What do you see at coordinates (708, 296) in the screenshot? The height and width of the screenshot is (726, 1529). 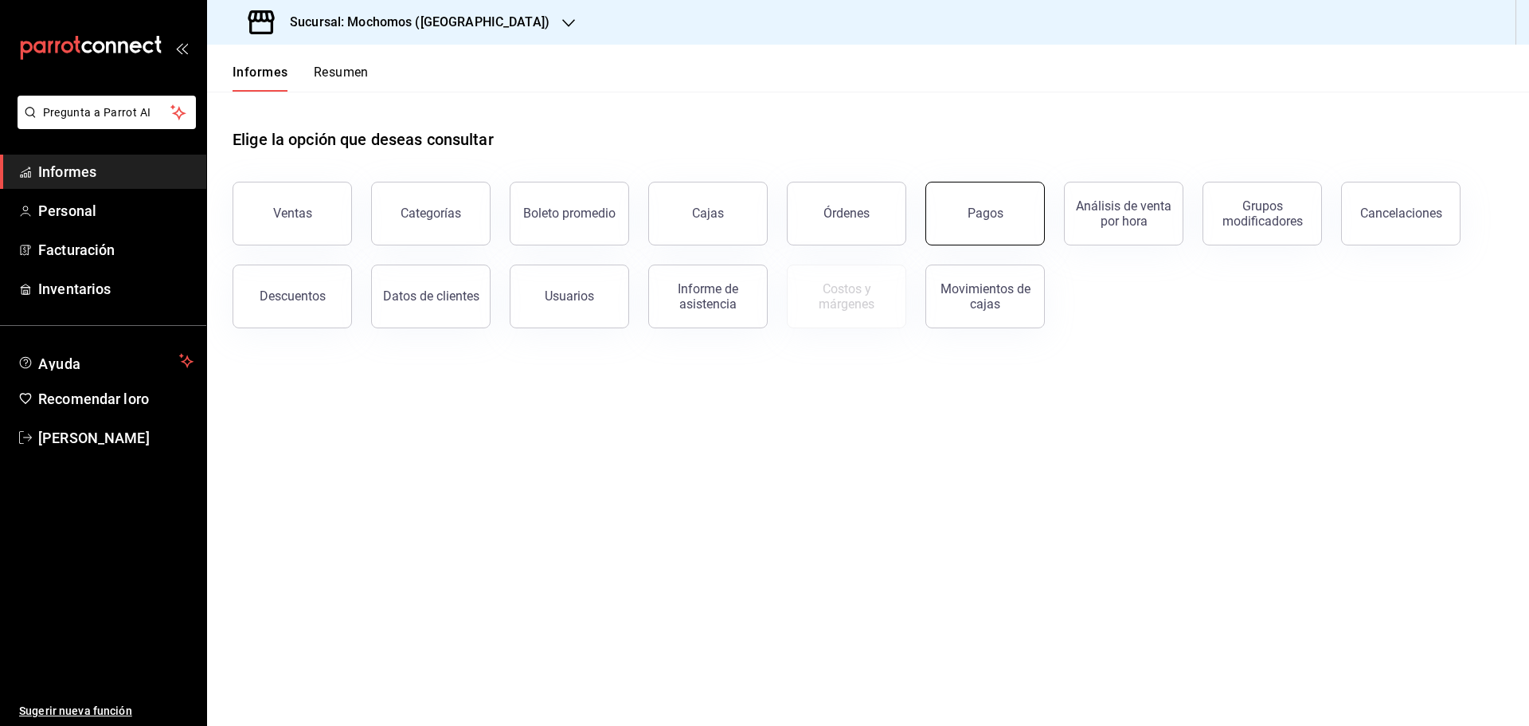 I see `button: Informe de asistencia` at bounding box center [708, 296].